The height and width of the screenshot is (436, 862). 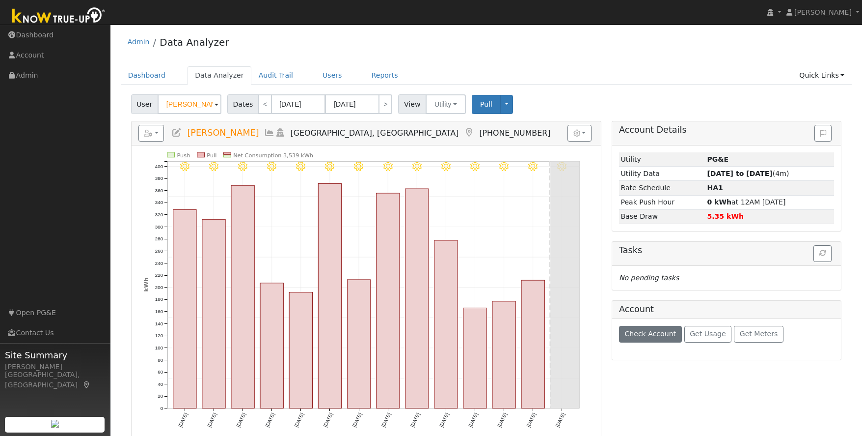 What do you see at coordinates (55, 423) in the screenshot?
I see `img: retrieve` at bounding box center [55, 423].